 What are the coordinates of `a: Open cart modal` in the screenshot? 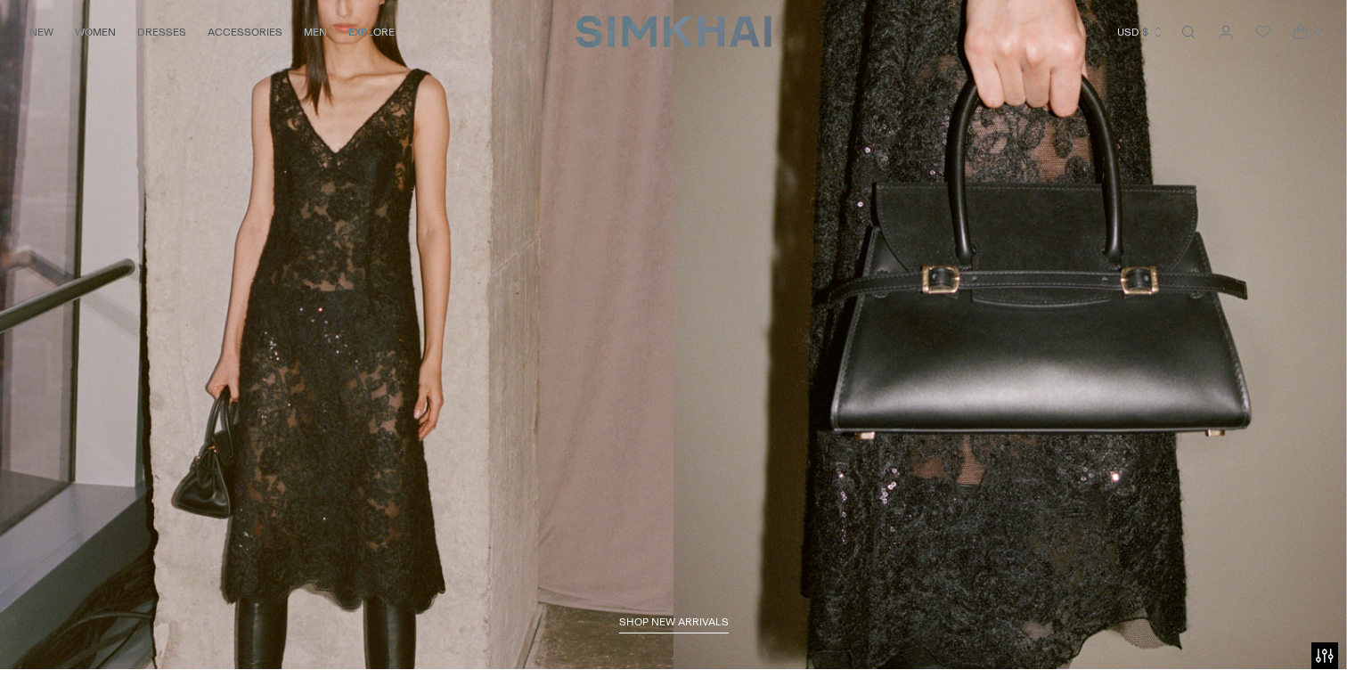 It's located at (1301, 32).